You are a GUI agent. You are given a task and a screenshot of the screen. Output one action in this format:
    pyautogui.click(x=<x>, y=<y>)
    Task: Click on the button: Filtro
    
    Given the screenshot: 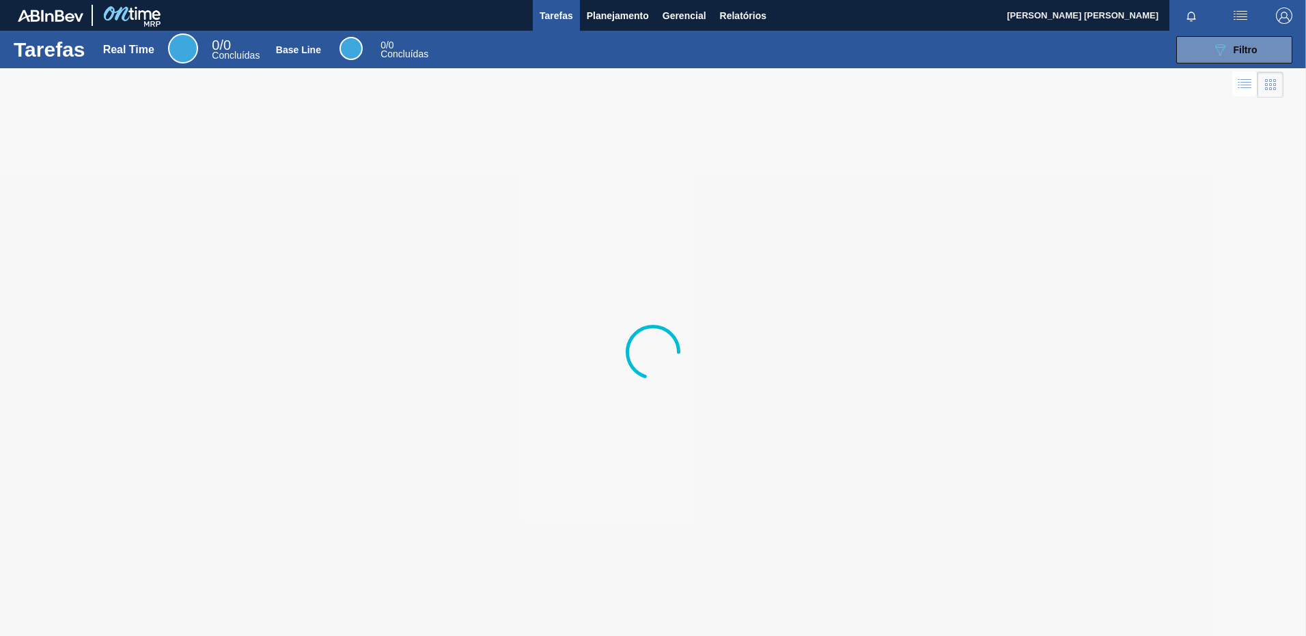 What is the action you would take?
    pyautogui.click(x=1234, y=50)
    